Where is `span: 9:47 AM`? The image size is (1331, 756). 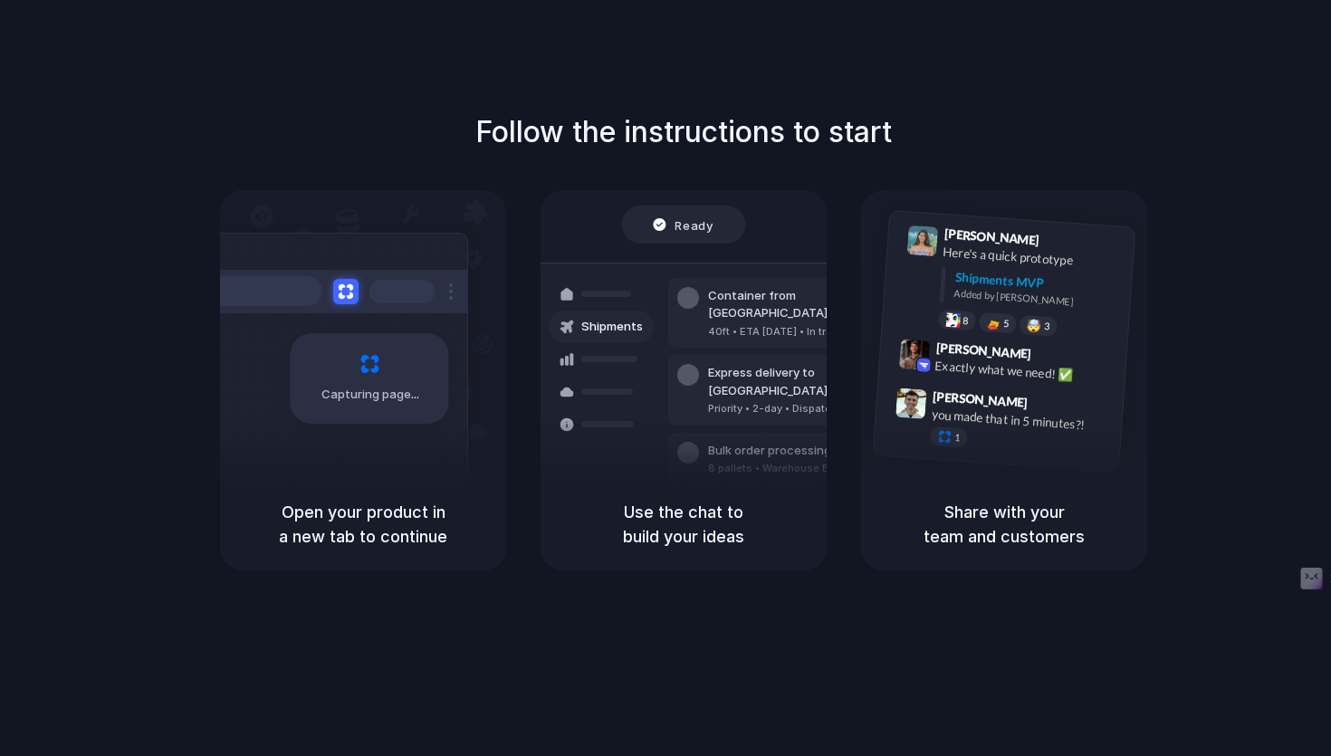
span: 9:47 AM is located at coordinates (1051, 406).